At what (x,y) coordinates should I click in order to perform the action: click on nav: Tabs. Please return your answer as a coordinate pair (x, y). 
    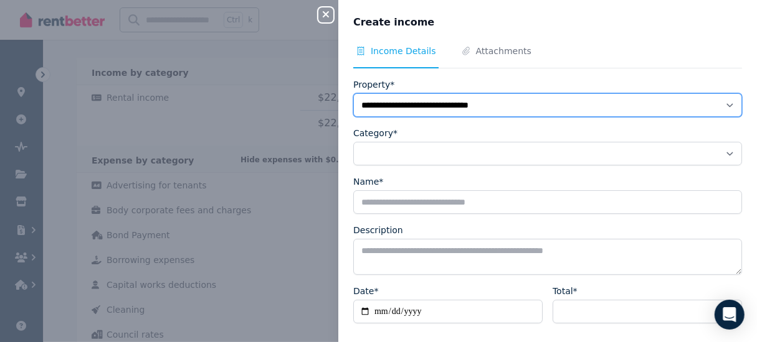
    Looking at the image, I should click on (547, 57).